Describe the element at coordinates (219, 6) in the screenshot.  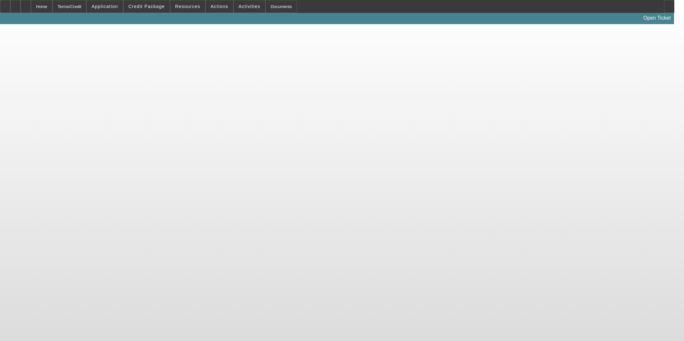
I see `button: Actions` at that location.